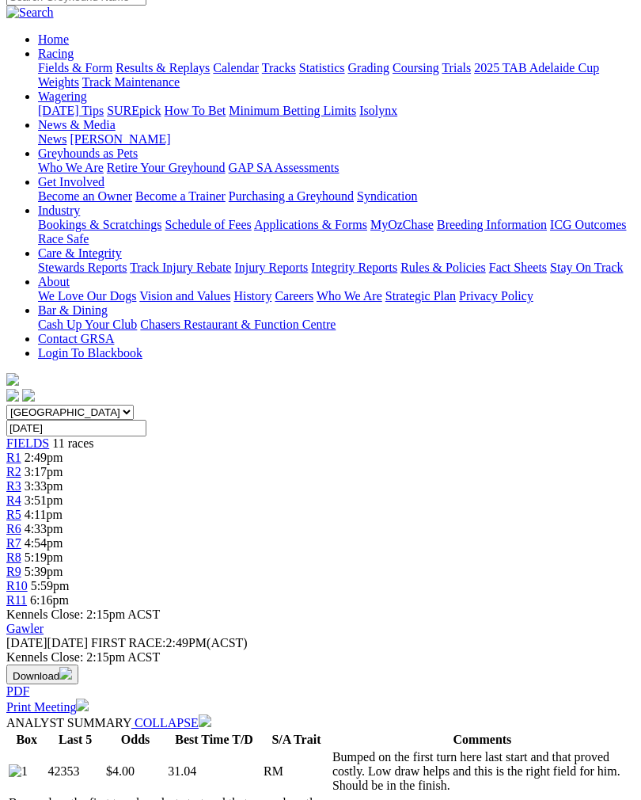  What do you see at coordinates (55, 53) in the screenshot?
I see `a: Racing` at bounding box center [55, 53].